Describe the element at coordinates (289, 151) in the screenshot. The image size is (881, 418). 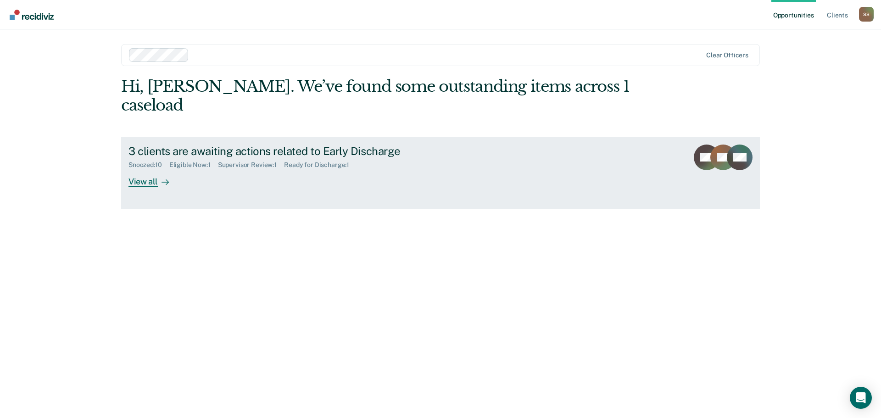
I see `div: 3 clients are awaiting actions related to Early Discharge` at that location.